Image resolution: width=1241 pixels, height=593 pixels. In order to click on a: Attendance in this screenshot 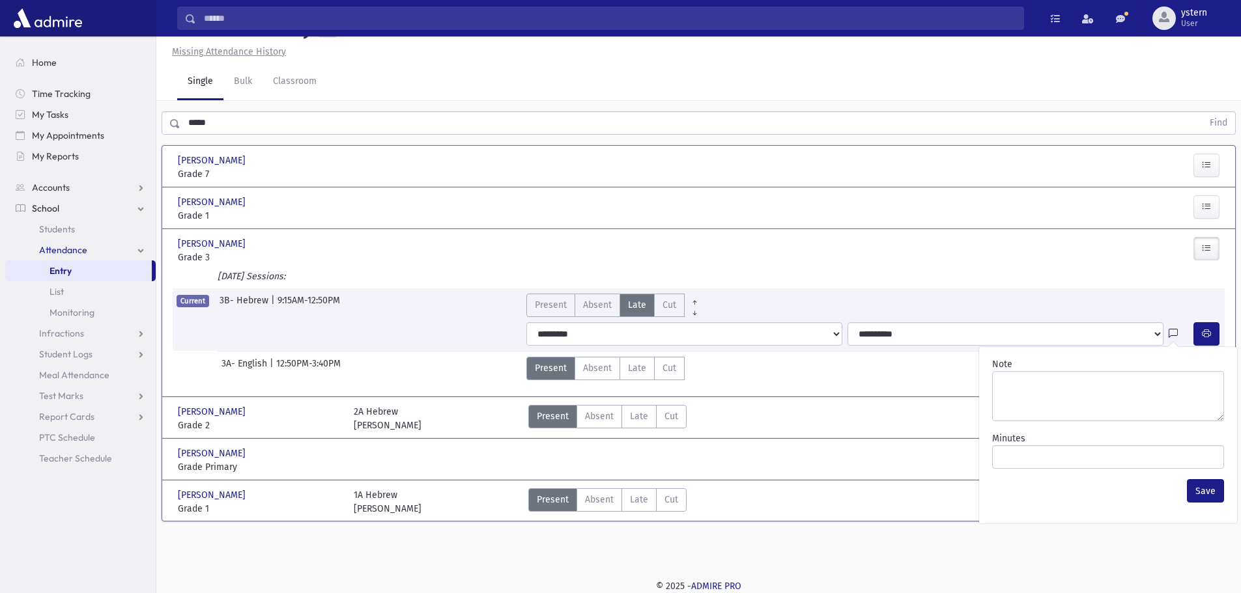, I will do `click(80, 250)`.